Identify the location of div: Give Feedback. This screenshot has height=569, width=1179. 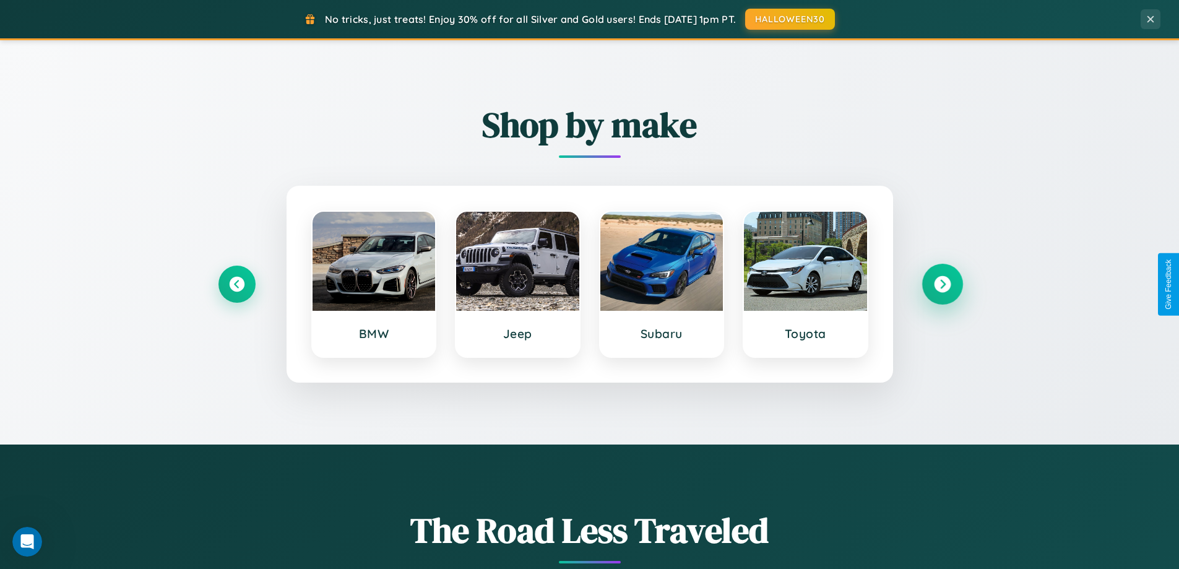
(1168, 284).